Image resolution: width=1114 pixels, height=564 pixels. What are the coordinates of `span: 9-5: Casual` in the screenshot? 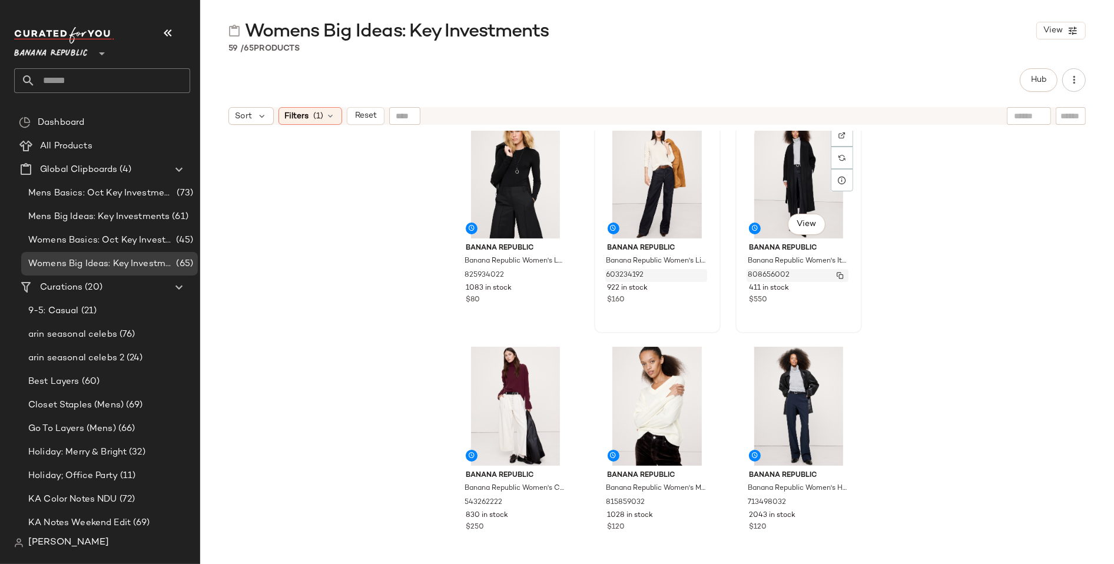 It's located at (54, 311).